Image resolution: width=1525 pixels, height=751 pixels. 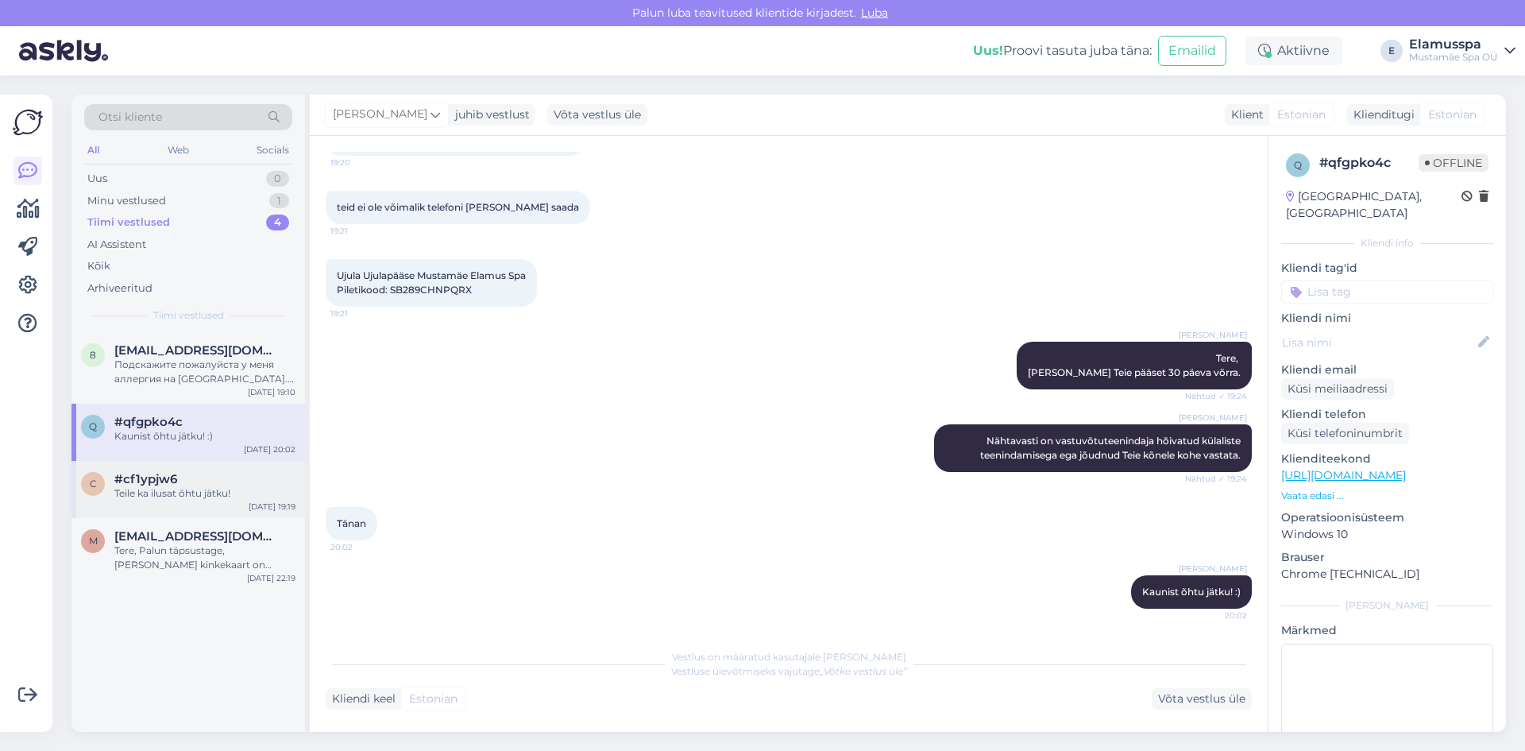 I want to click on div: Elamusspa, so click(x=1454, y=44).